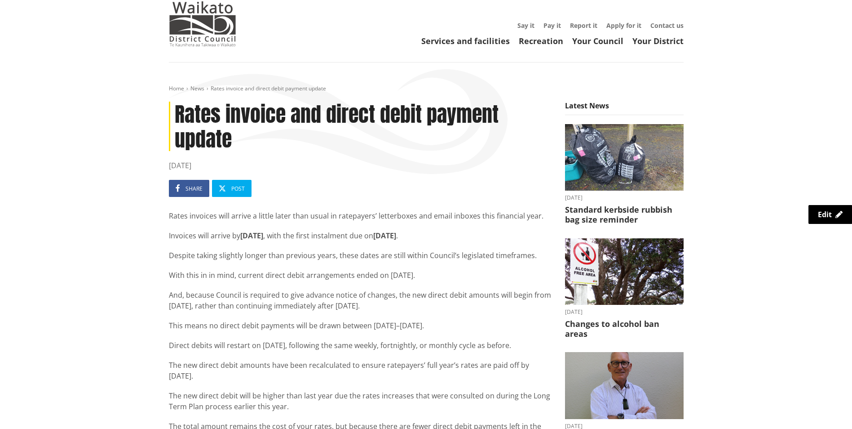  I want to click on span: Edit, so click(825, 214).